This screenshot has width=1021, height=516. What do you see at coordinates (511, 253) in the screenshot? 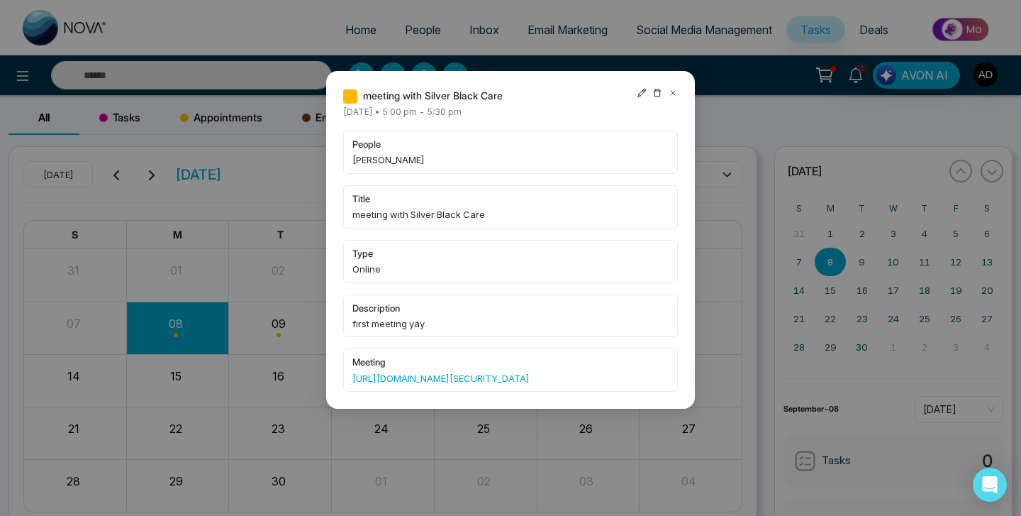
I see `span: type` at bounding box center [511, 253].